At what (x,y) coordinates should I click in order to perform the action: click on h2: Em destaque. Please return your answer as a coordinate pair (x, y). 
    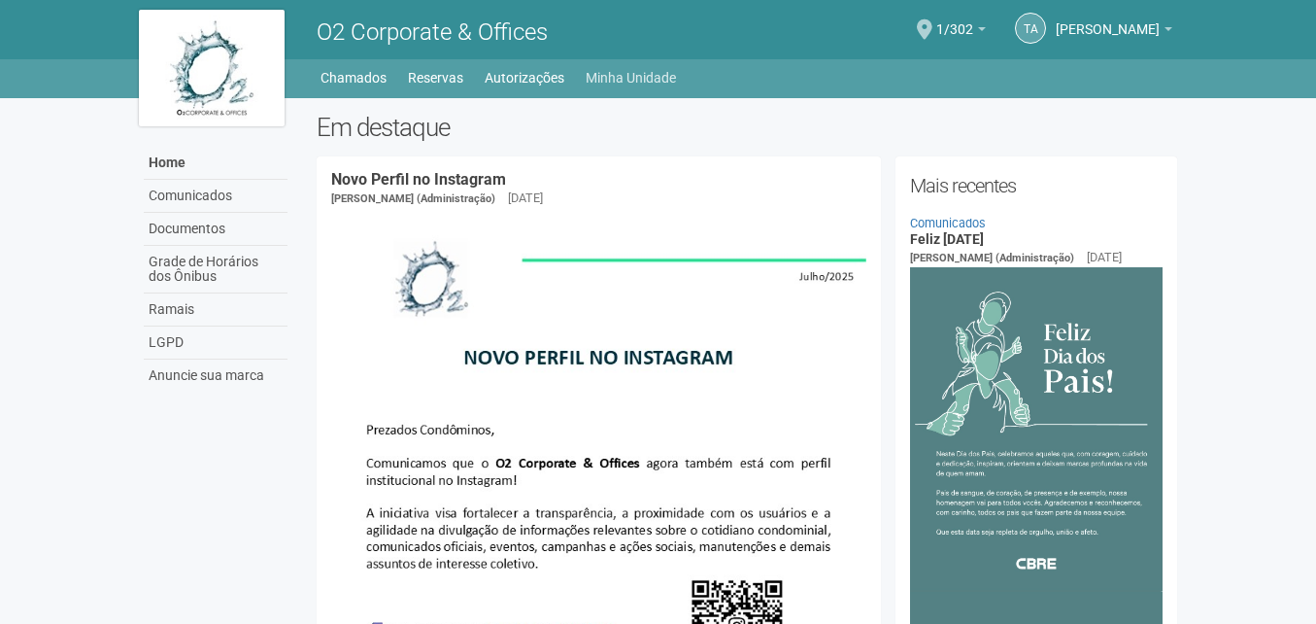
    Looking at the image, I should click on (747, 127).